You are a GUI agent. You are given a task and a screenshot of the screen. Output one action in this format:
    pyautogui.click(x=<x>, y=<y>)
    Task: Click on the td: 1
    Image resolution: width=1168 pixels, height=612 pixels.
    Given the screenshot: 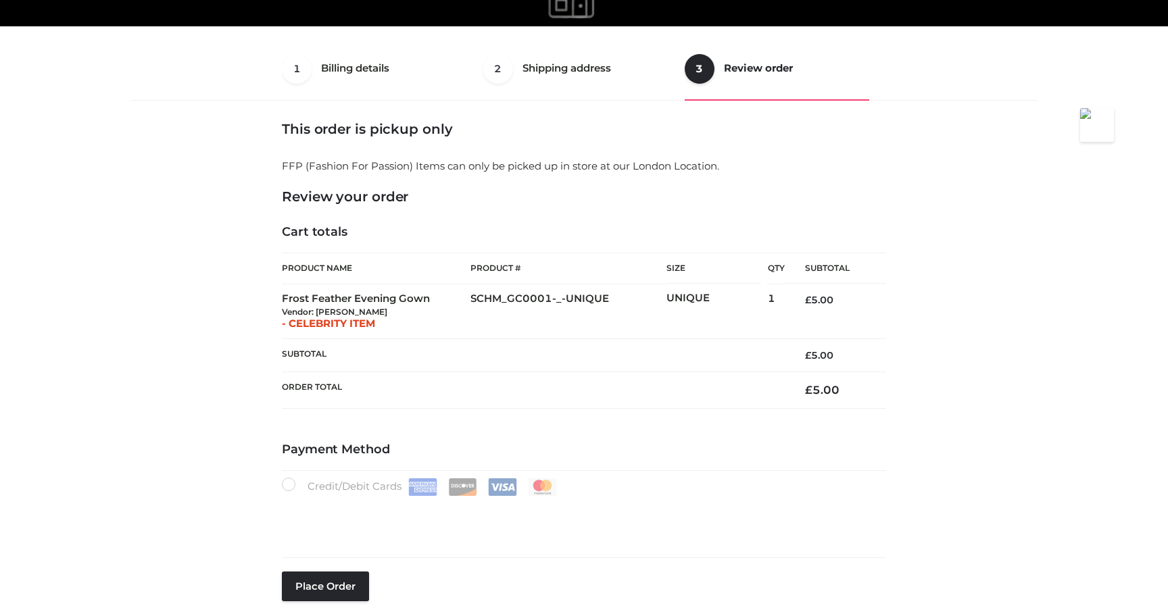 What is the action you would take?
    pyautogui.click(x=776, y=311)
    